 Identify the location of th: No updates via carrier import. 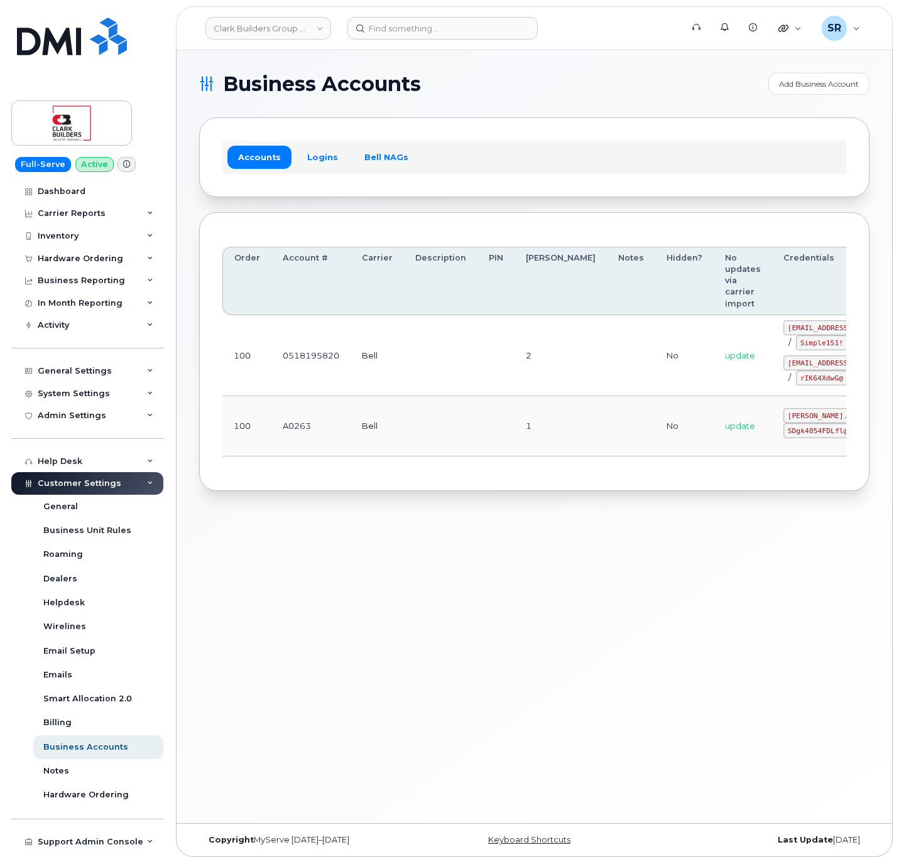
(742, 281).